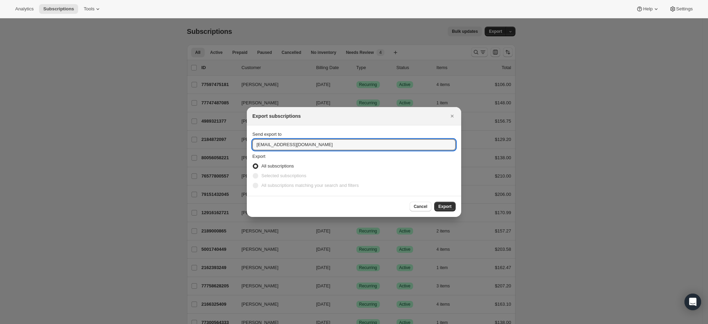 The height and width of the screenshot is (324, 708). What do you see at coordinates (648, 9) in the screenshot?
I see `span: Help` at bounding box center [648, 9].